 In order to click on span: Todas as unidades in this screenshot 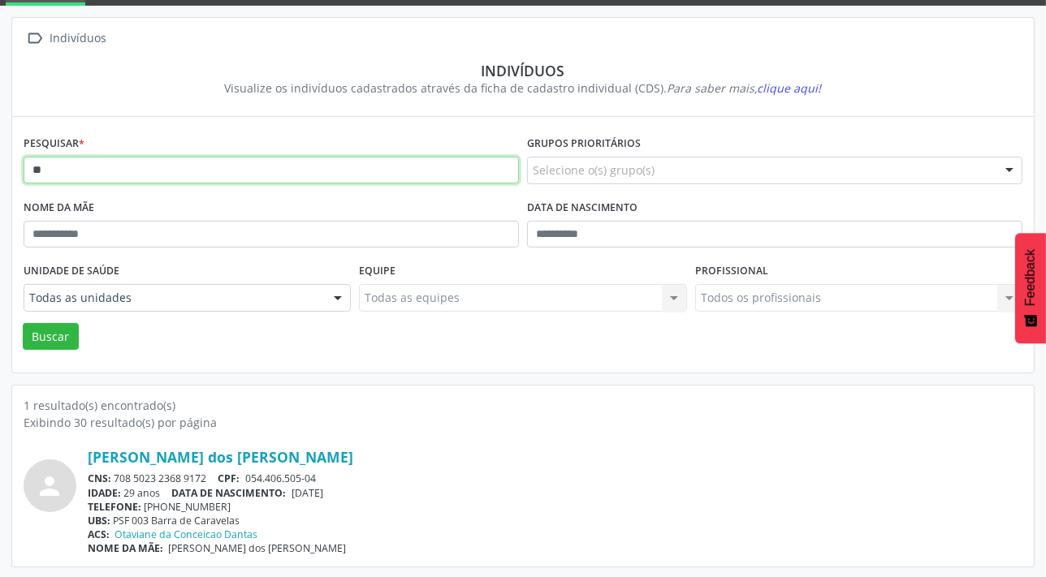, I will do `click(173, 298)`.